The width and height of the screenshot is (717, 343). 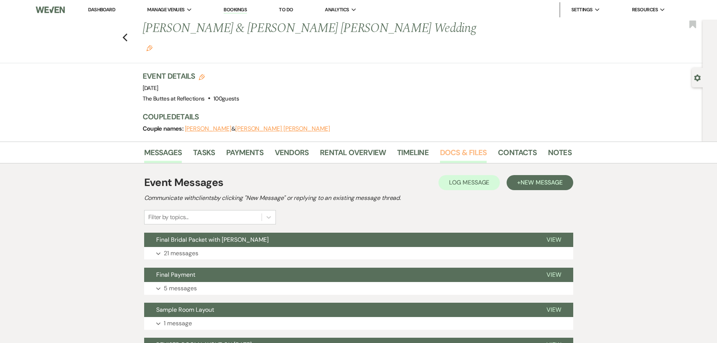 I want to click on span: 100 guests, so click(x=226, y=99).